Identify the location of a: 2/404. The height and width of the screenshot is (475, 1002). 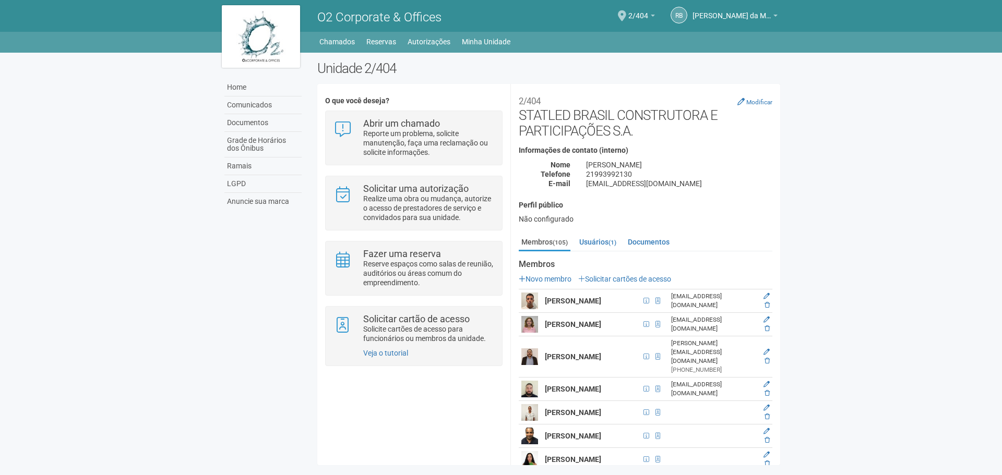
(641, 17).